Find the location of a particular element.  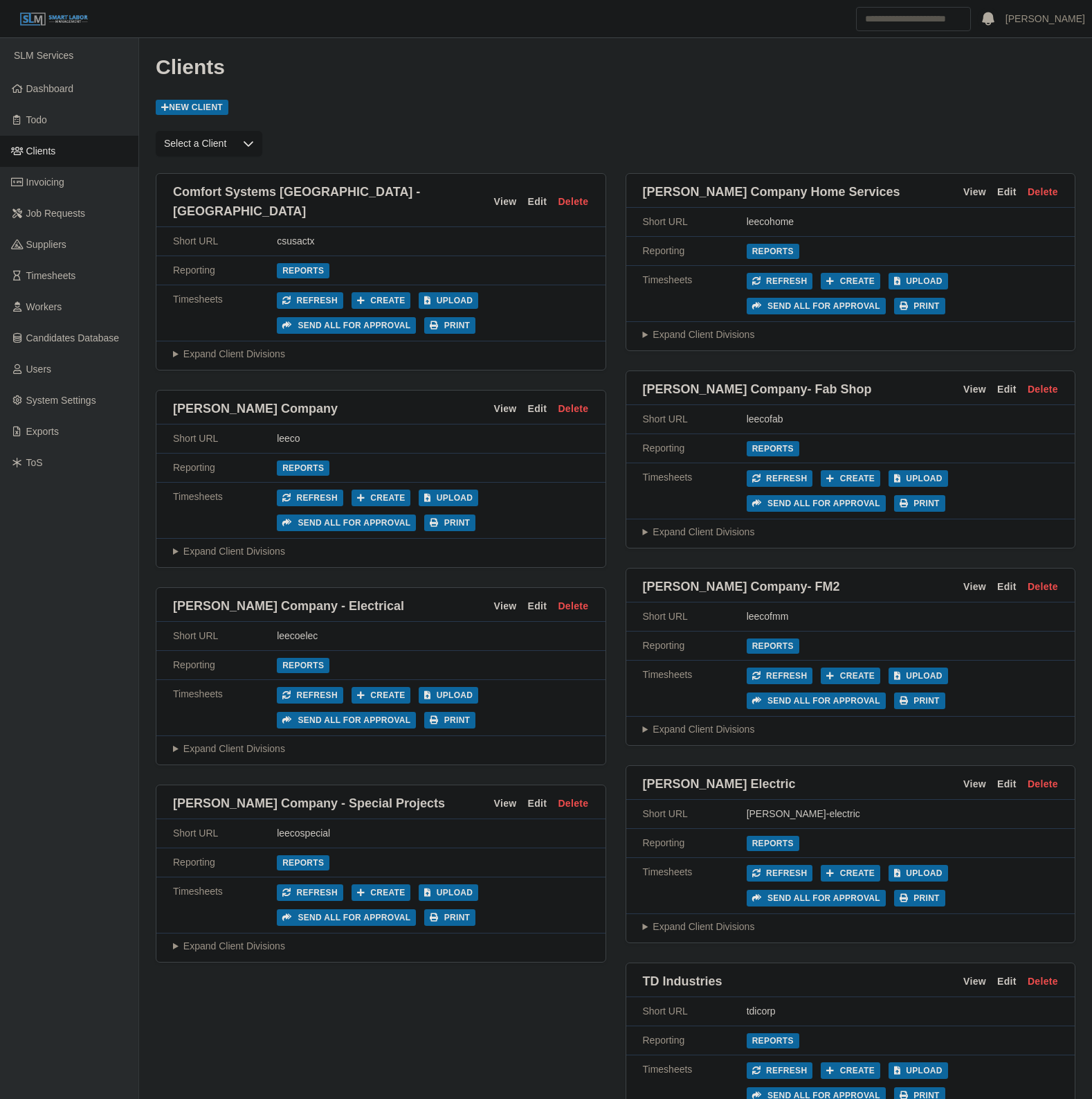

span: System Settings is located at coordinates (61, 400).